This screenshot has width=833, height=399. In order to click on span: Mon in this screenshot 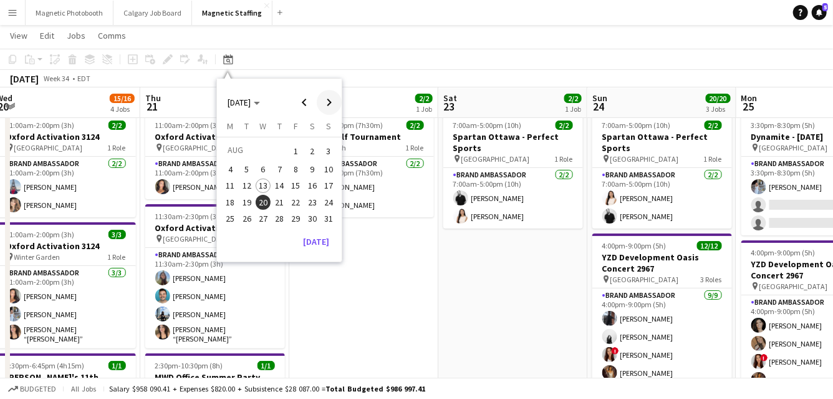, I will do `click(750, 98)`.